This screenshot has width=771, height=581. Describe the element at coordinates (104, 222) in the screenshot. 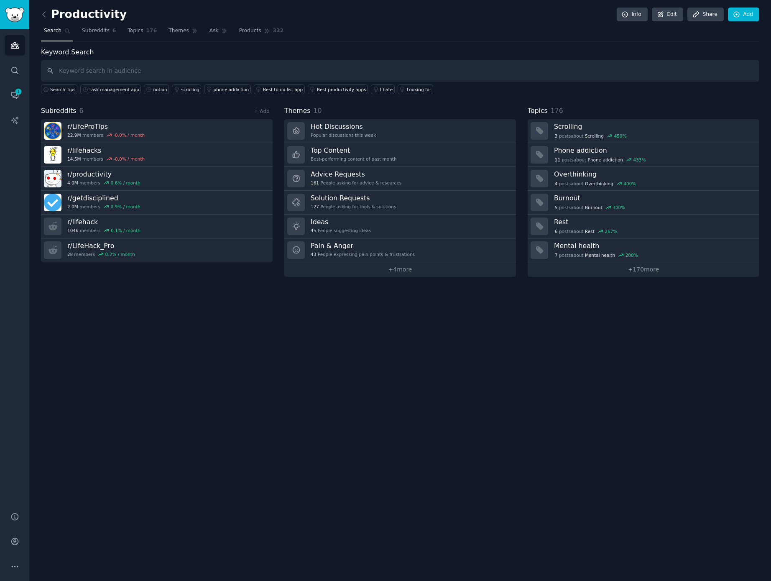

I see `h3: r/ lifehack` at that location.